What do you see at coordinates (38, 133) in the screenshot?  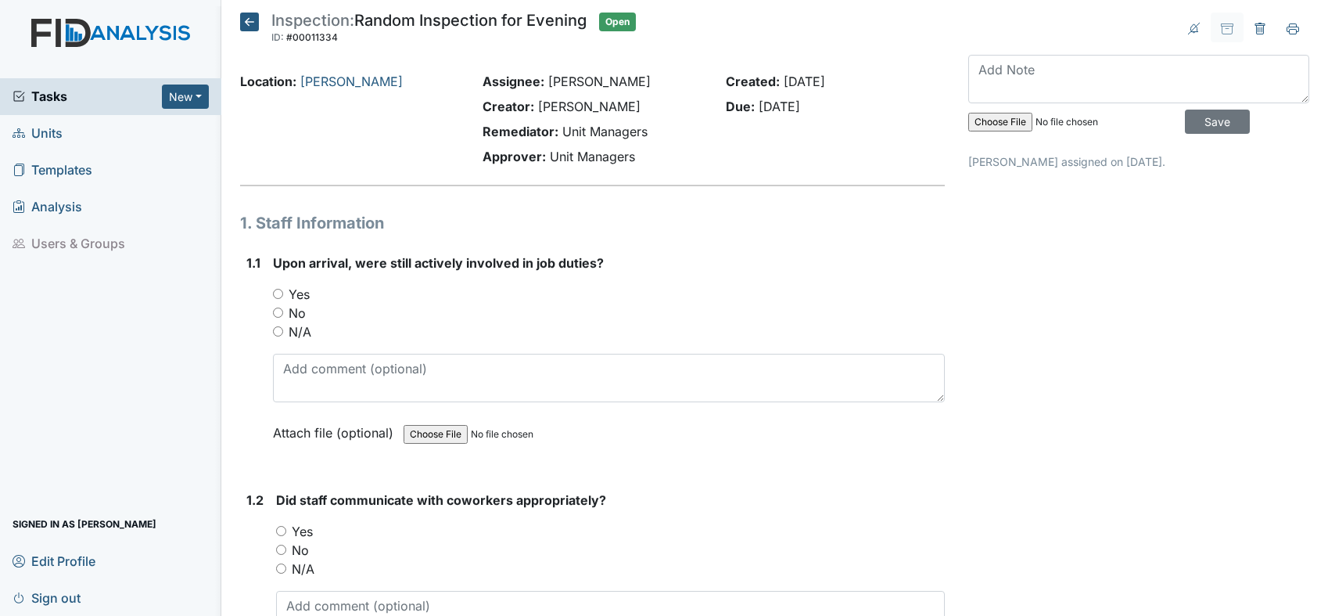 I see `span: Units` at bounding box center [38, 133].